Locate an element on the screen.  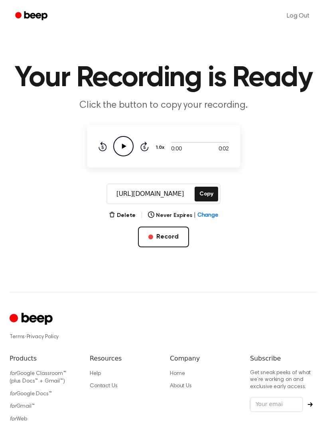
a: Beep is located at coordinates (32, 16).